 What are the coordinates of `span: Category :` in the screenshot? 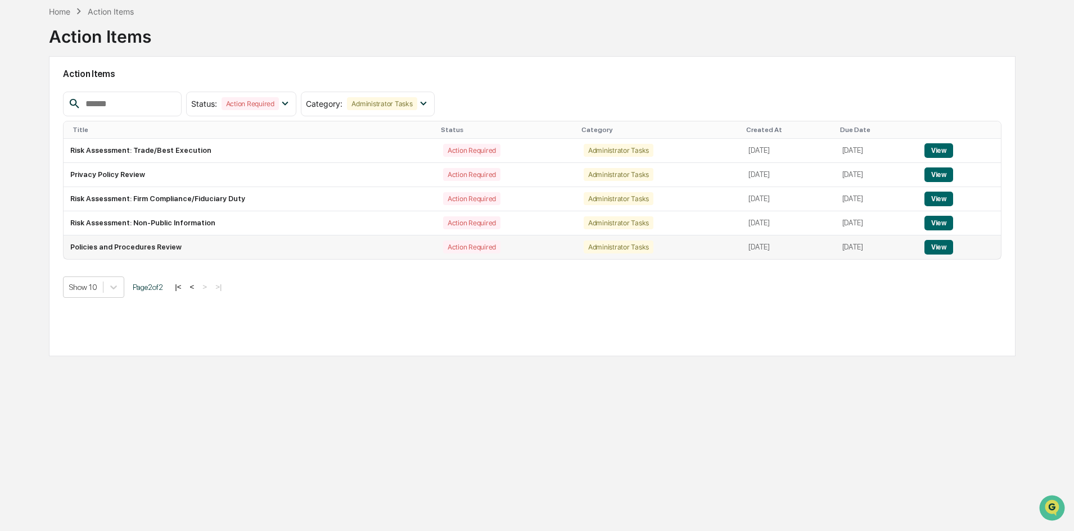 It's located at (324, 103).